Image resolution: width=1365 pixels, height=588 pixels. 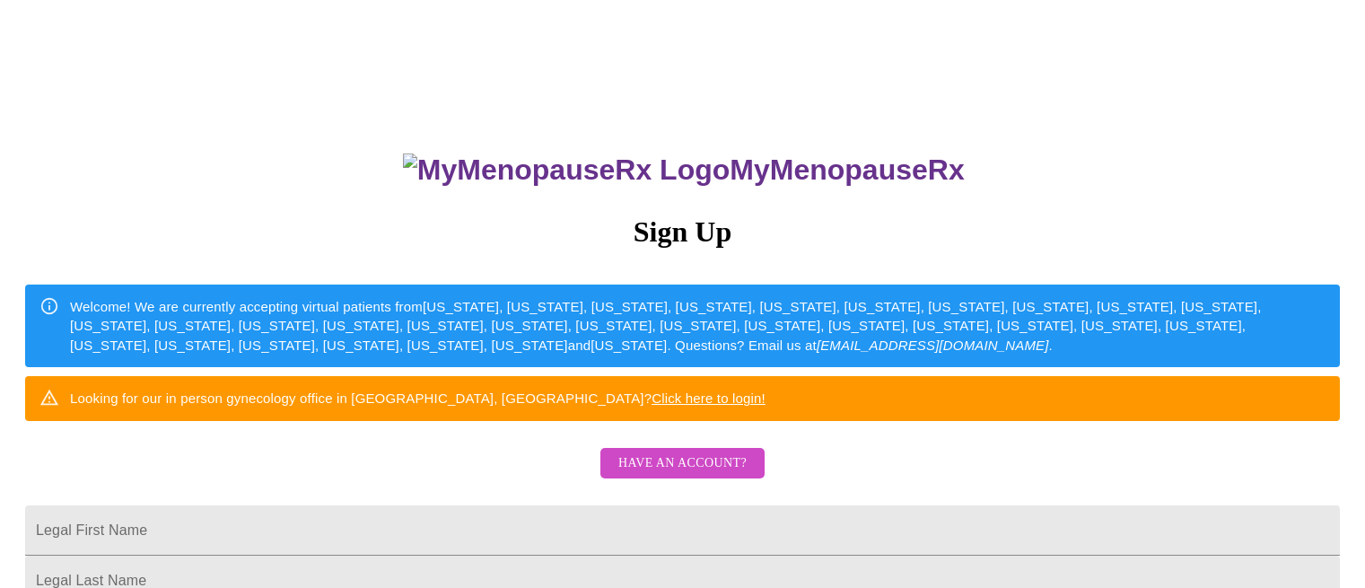 I want to click on a: Have an account?, so click(x=682, y=475).